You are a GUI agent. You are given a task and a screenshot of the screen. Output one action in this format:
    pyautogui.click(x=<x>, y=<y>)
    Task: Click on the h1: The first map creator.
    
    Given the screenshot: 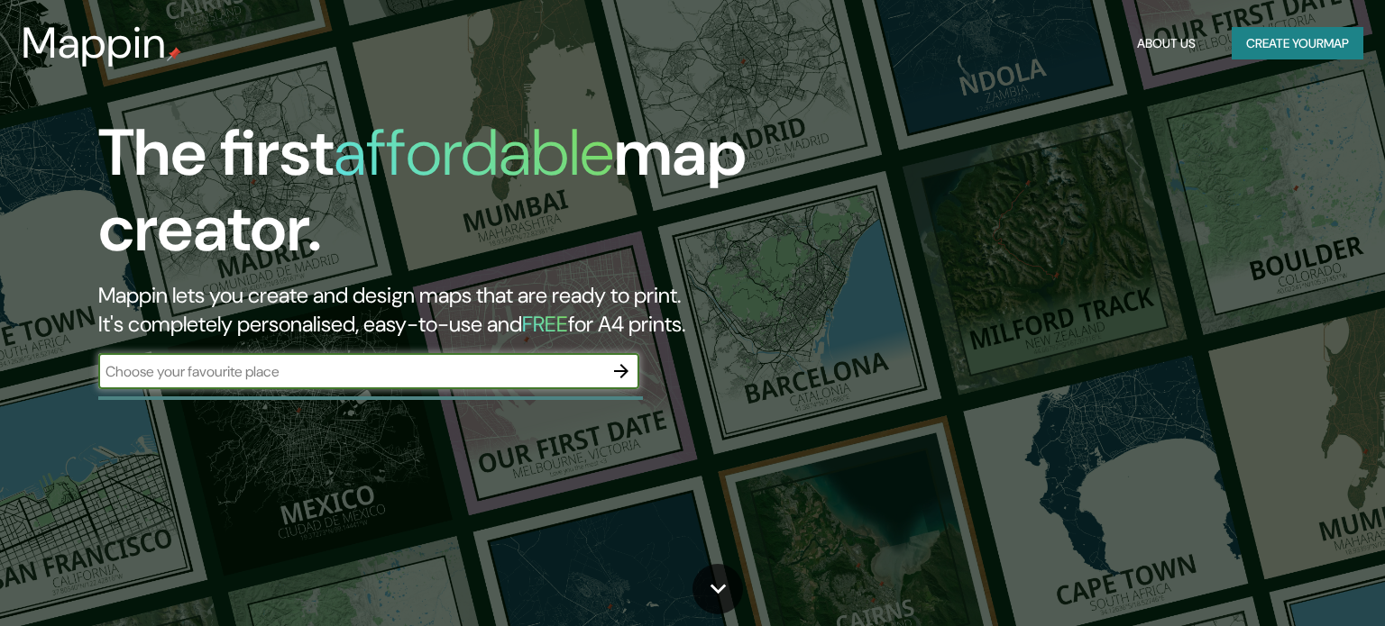 What is the action you would take?
    pyautogui.click(x=444, y=198)
    